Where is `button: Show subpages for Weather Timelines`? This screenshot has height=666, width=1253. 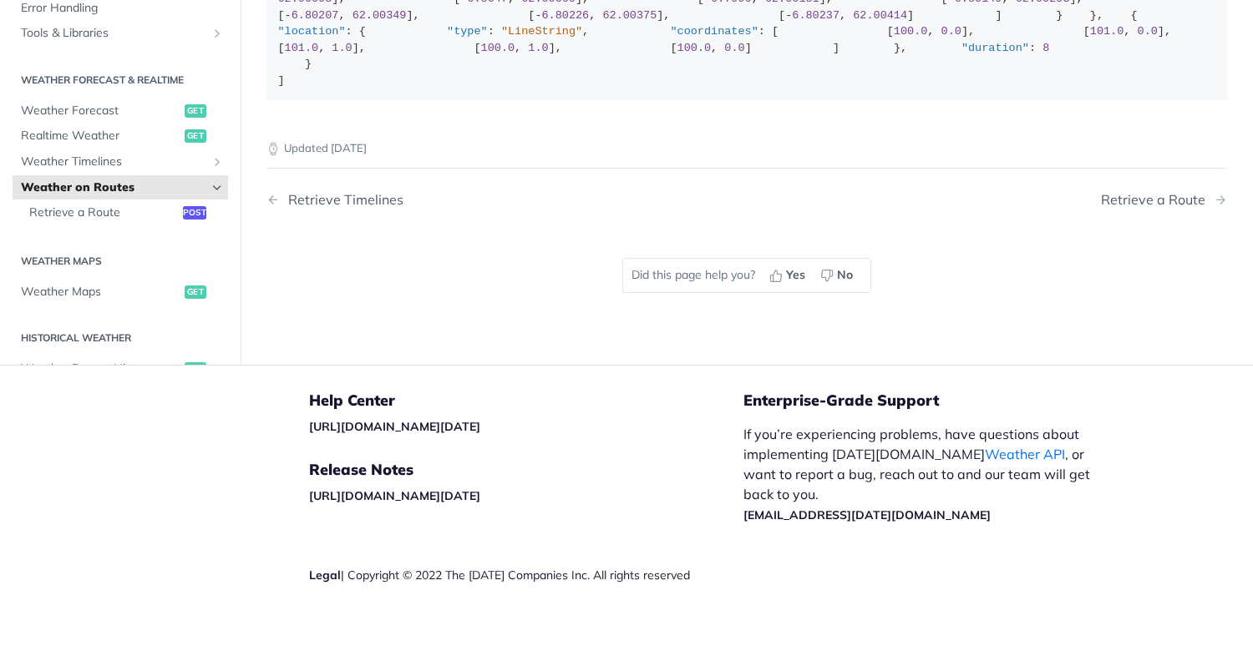 button: Show subpages for Weather Timelines is located at coordinates (217, 162).